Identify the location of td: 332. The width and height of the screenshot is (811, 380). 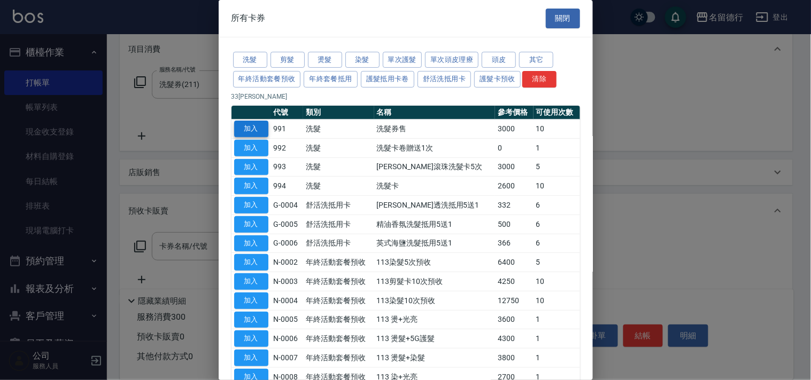
(514, 206).